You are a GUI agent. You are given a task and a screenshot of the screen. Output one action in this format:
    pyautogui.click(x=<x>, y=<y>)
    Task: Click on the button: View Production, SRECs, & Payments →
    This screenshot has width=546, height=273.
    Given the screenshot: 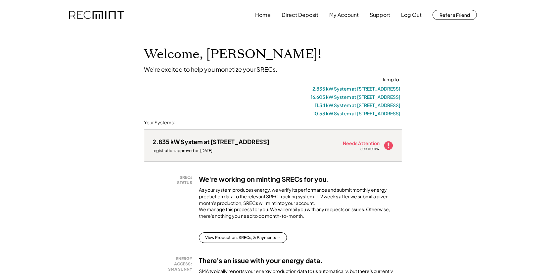 What is the action you would take?
    pyautogui.click(x=243, y=238)
    